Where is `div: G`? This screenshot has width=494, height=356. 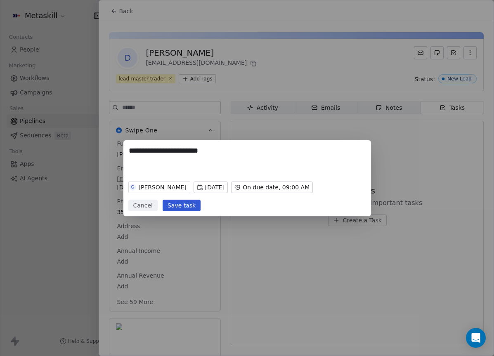
div: G is located at coordinates (133, 187).